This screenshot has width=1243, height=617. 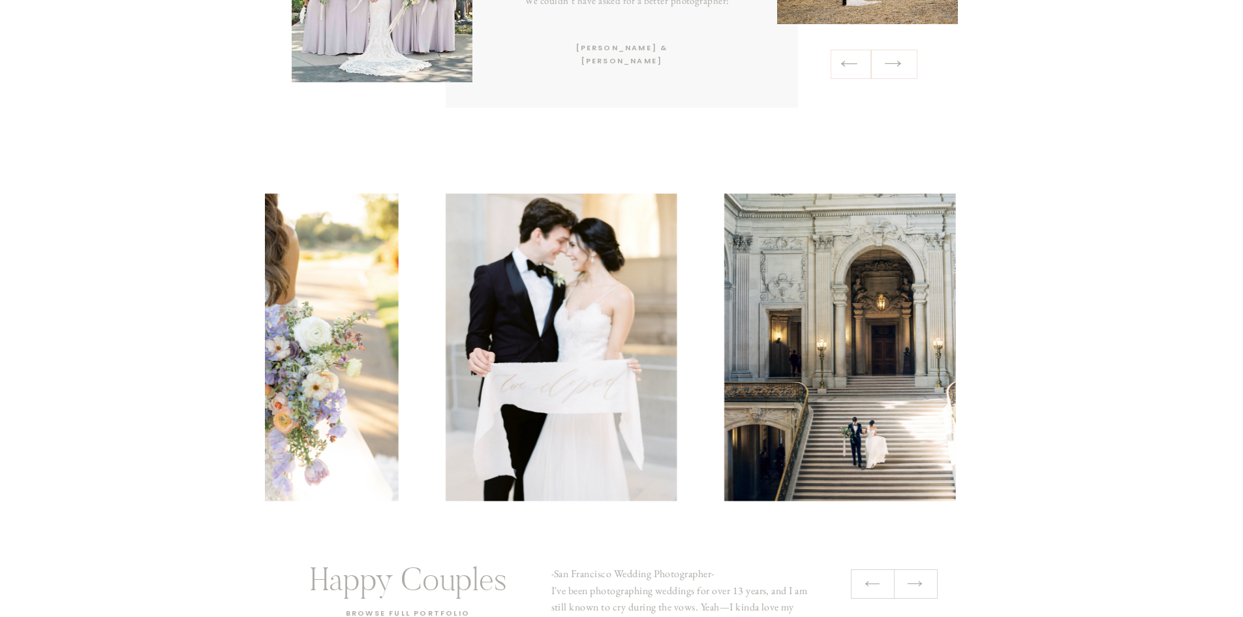 What do you see at coordinates (409, 581) in the screenshot?
I see `p: Happy Couples` at bounding box center [409, 581].